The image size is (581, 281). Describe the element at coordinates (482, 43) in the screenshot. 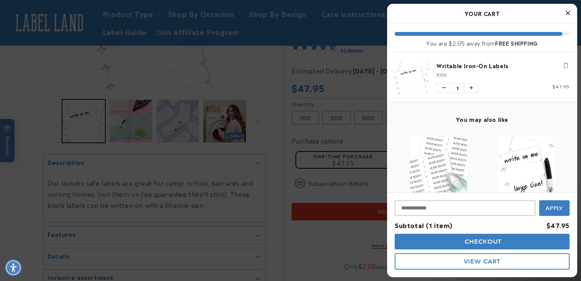

I see `div: You are $2.05 away from` at that location.